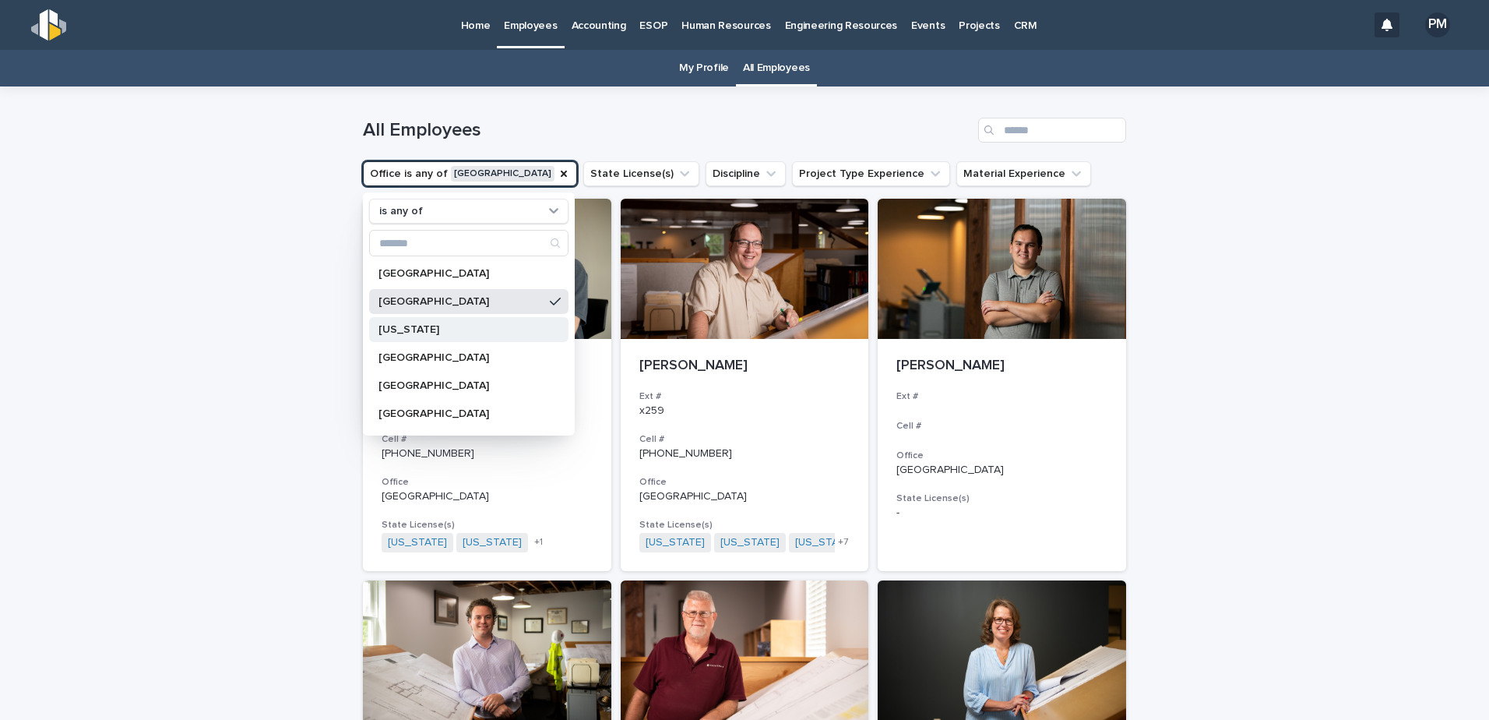 This screenshot has height=720, width=1489. Describe the element at coordinates (538, 542) in the screenshot. I see `span: + 1` at that location.